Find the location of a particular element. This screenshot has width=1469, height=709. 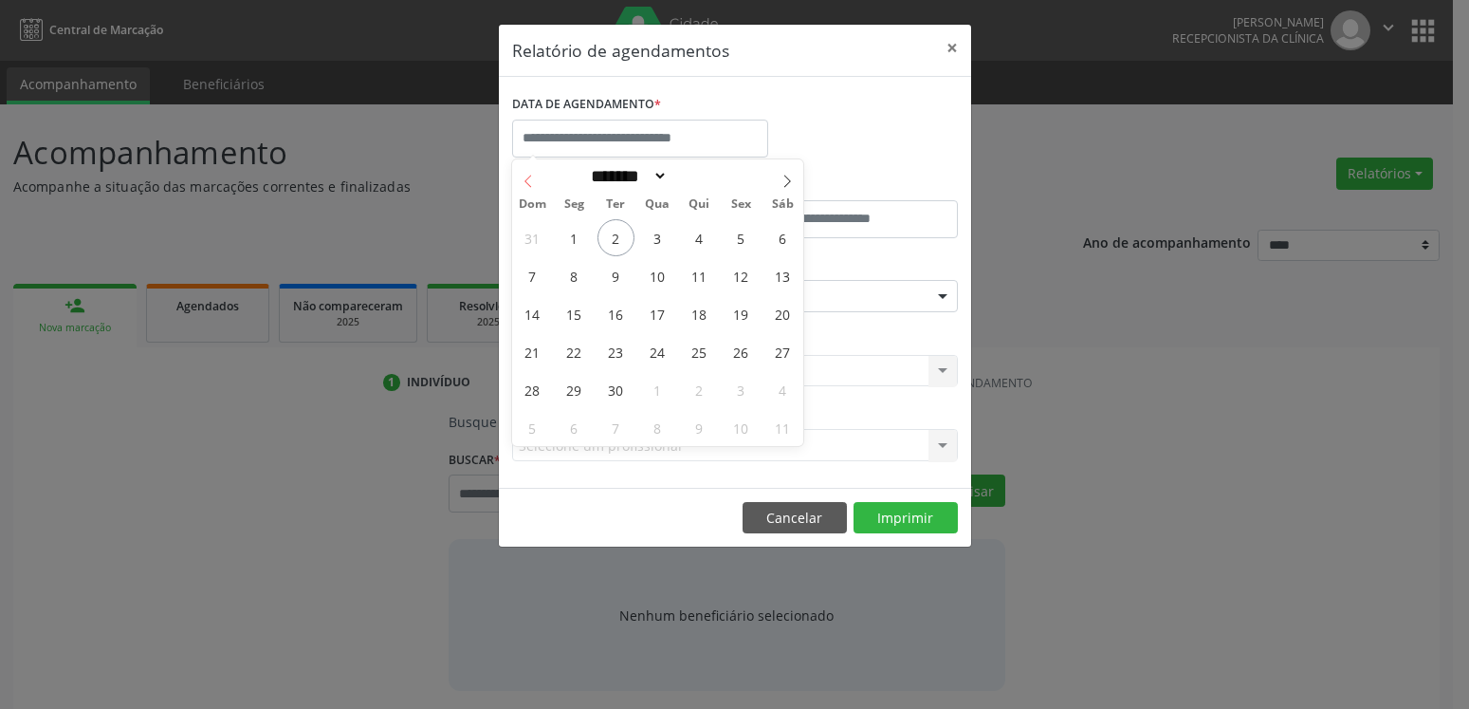

span: Setembro 10, 2025 is located at coordinates (657, 275).